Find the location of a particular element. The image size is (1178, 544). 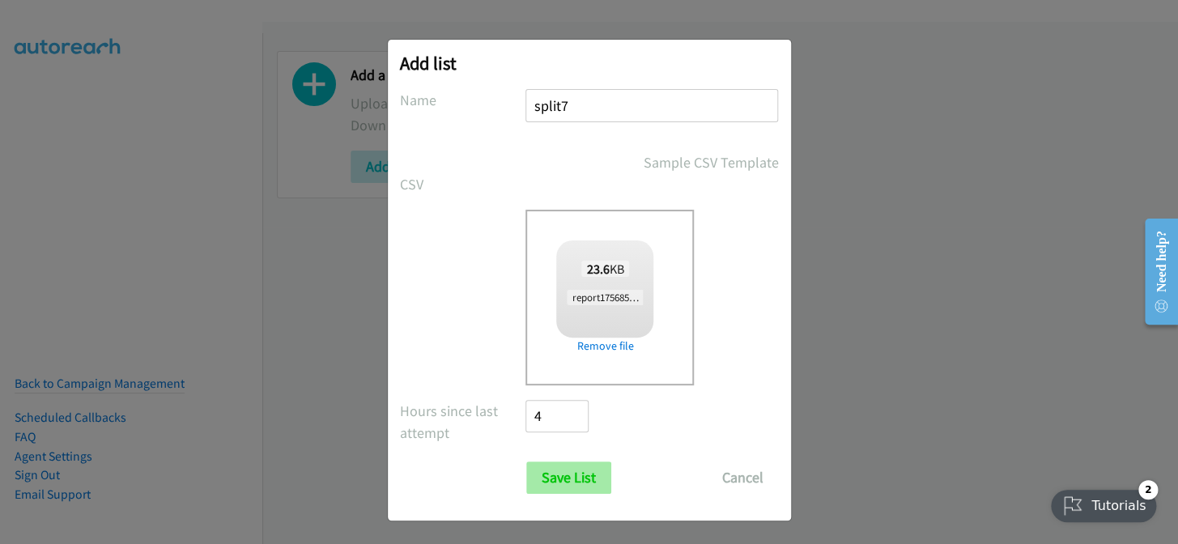

strong: 23.6 is located at coordinates (598, 269).